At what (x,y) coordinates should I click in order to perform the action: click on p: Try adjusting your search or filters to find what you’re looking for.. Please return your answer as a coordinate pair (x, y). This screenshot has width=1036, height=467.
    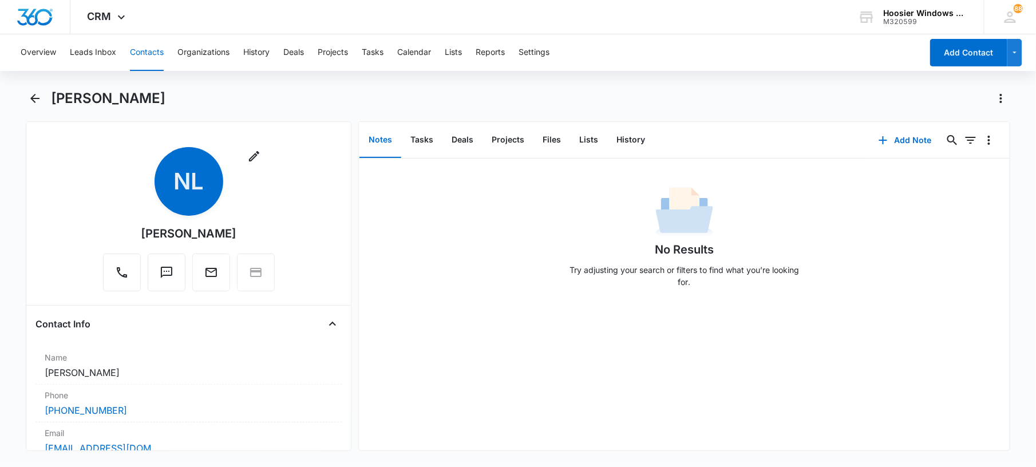
    Looking at the image, I should click on (684, 276).